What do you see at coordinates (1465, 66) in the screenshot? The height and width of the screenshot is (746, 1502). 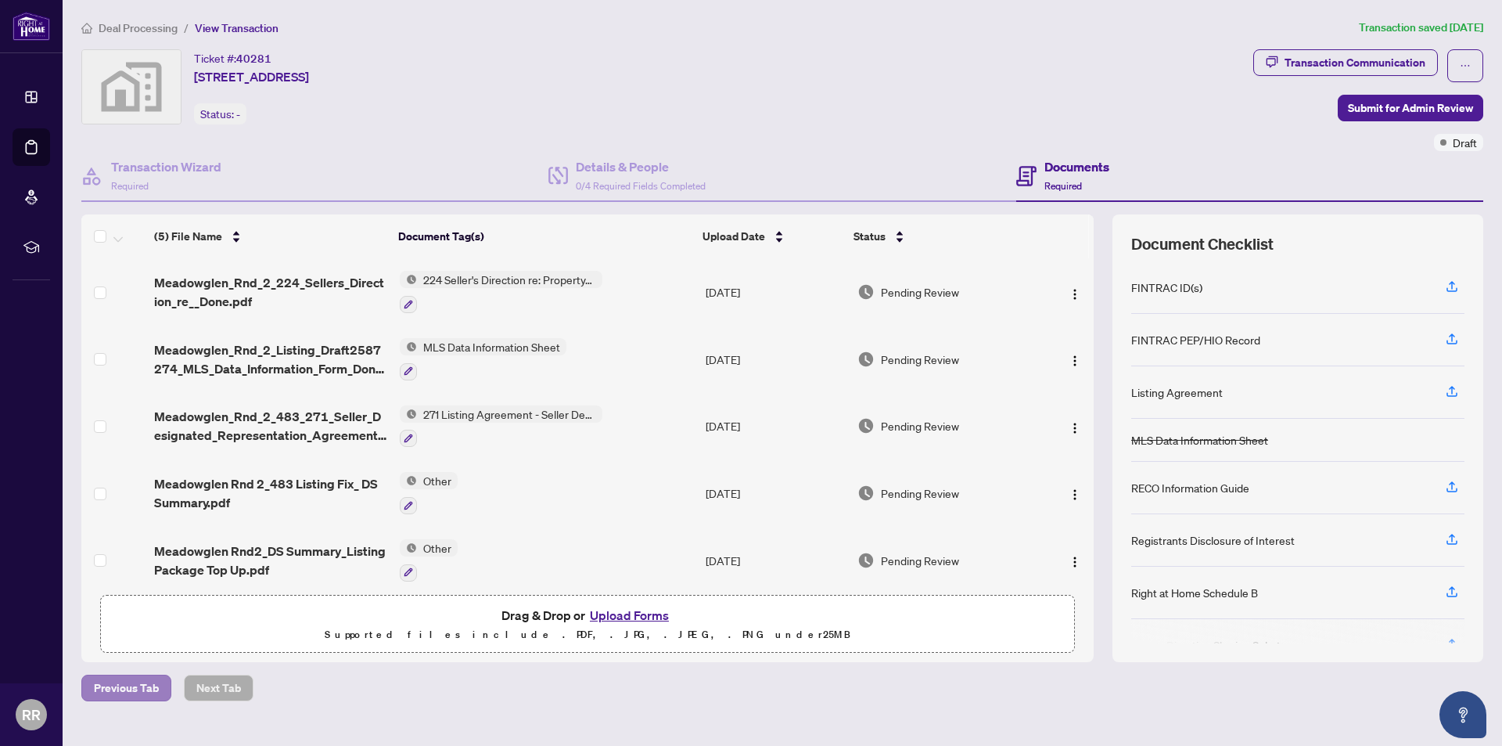 I see `span: ellipsis` at bounding box center [1465, 66].